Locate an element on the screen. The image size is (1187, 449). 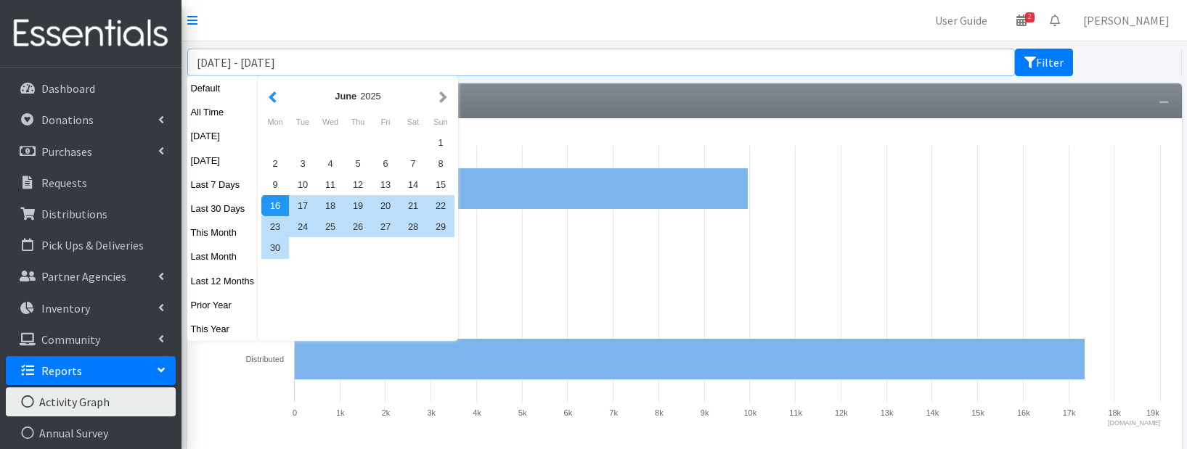
div: 28 is located at coordinates (413, 226).